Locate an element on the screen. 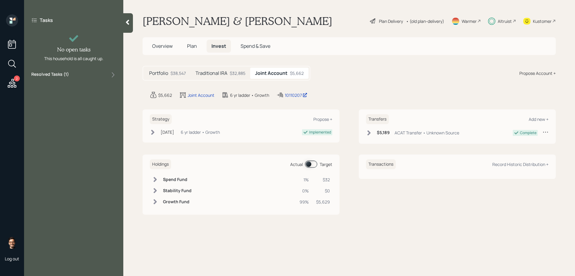 This screenshot has width=575, height=276. div: $0 is located at coordinates (323, 191).